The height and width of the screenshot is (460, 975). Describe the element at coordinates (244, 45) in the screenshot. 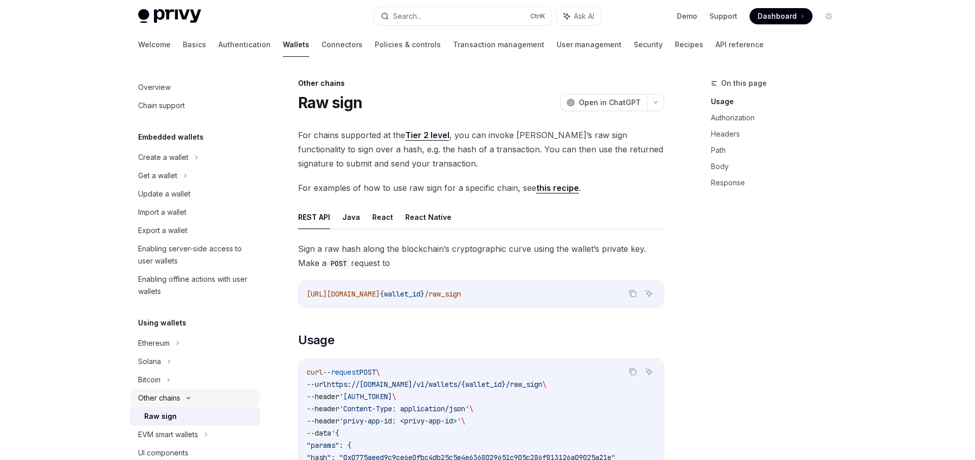

I see `a: Authentication` at that location.